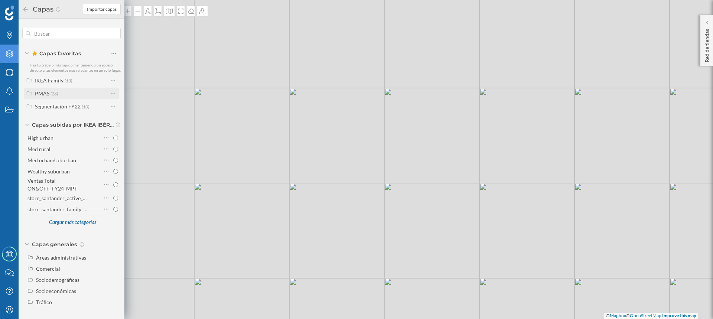 Image resolution: width=713 pixels, height=319 pixels. I want to click on div: Sociodemográficas, so click(58, 279).